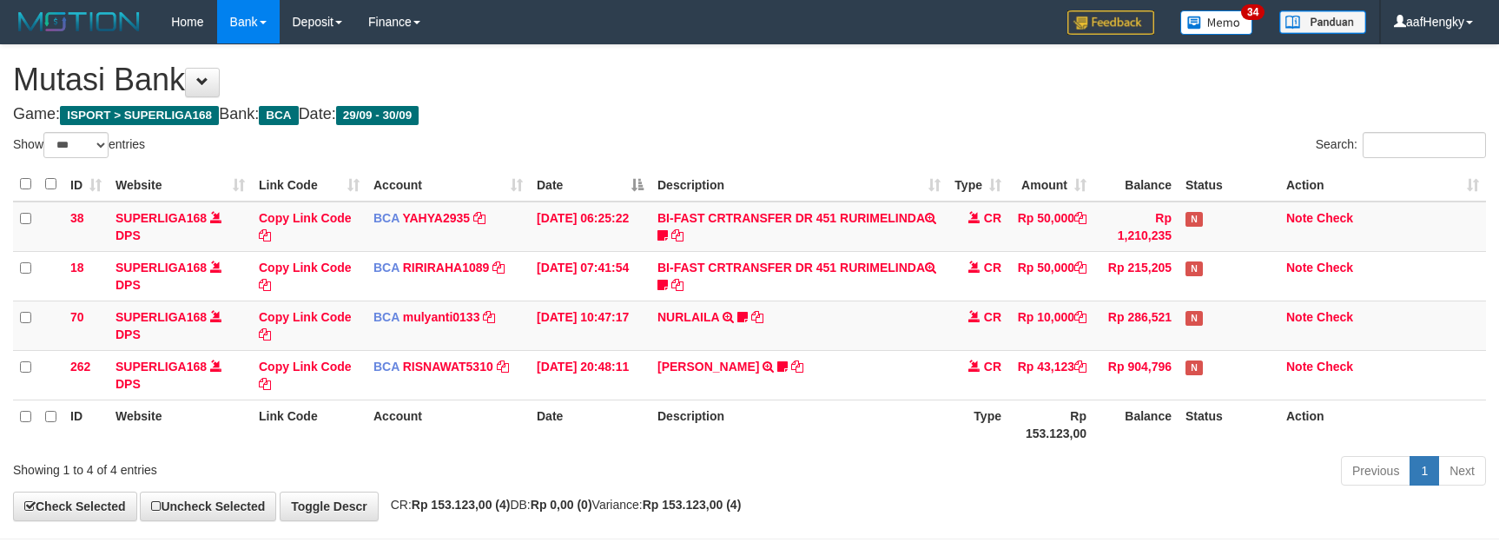 The height and width of the screenshot is (549, 1499). Describe the element at coordinates (1136, 227) in the screenshot. I see `td: Rp 1,210,235` at that location.